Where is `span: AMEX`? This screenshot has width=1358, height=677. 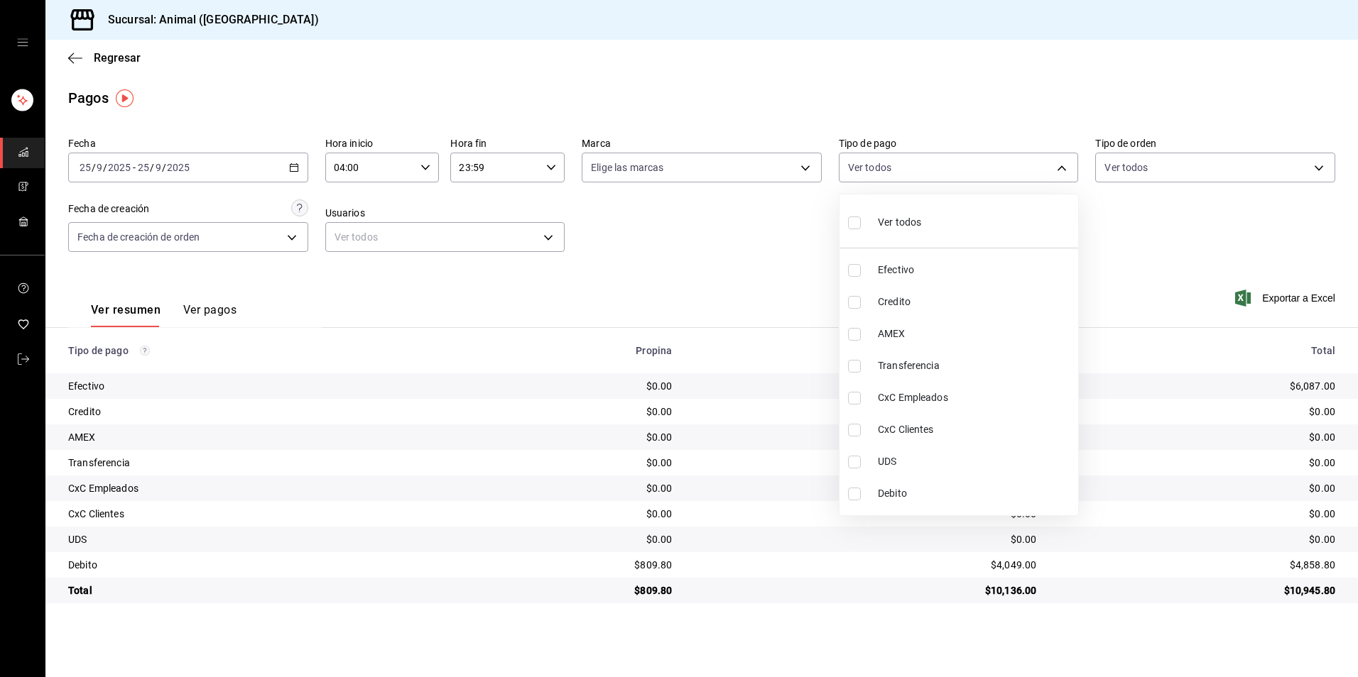
span: AMEX is located at coordinates (975, 334).